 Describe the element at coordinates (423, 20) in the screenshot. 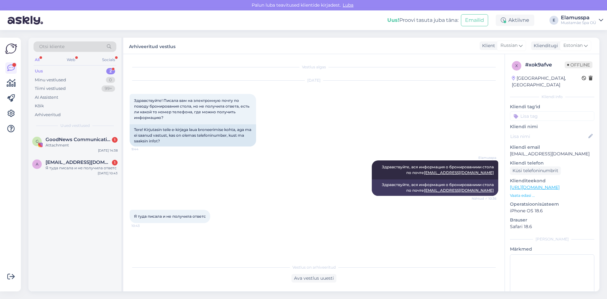

I see `div: Proovi tasuta juba täna:` at that location.